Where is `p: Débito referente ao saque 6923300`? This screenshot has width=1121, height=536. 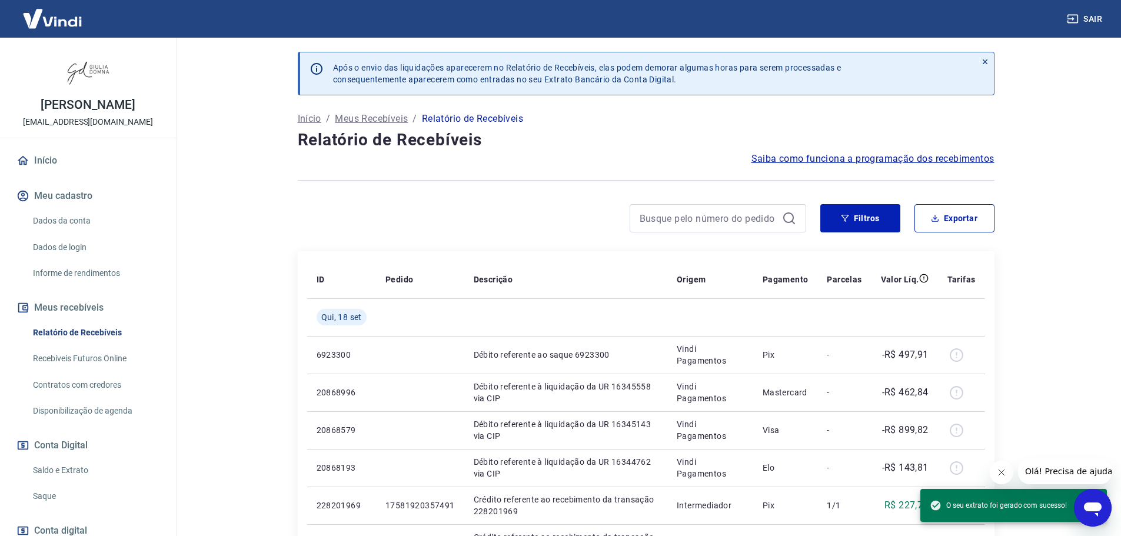 p: Débito referente ao saque 6923300 is located at coordinates (566, 355).